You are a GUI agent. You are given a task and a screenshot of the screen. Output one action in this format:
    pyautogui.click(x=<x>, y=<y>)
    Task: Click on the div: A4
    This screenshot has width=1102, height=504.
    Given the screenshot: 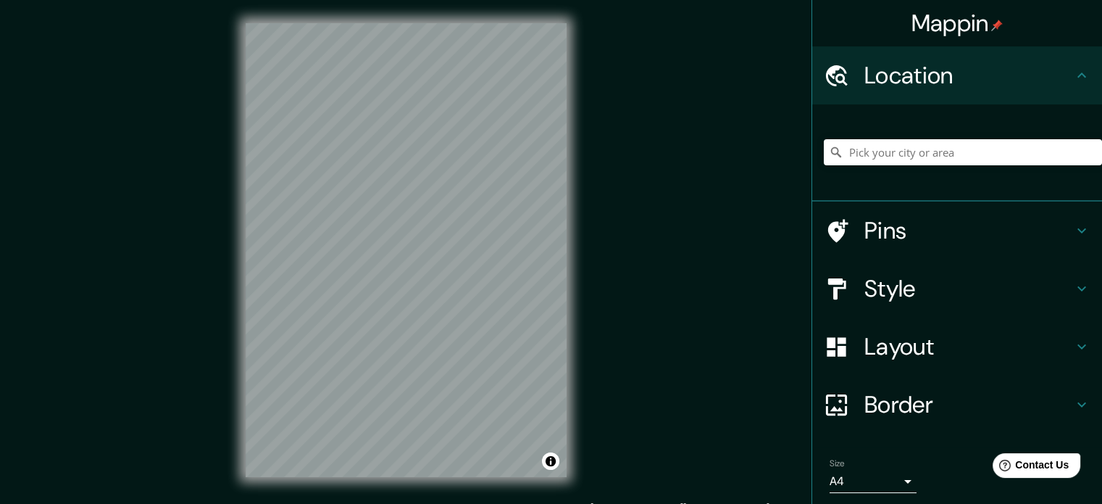 What is the action you would take?
    pyautogui.click(x=873, y=481)
    